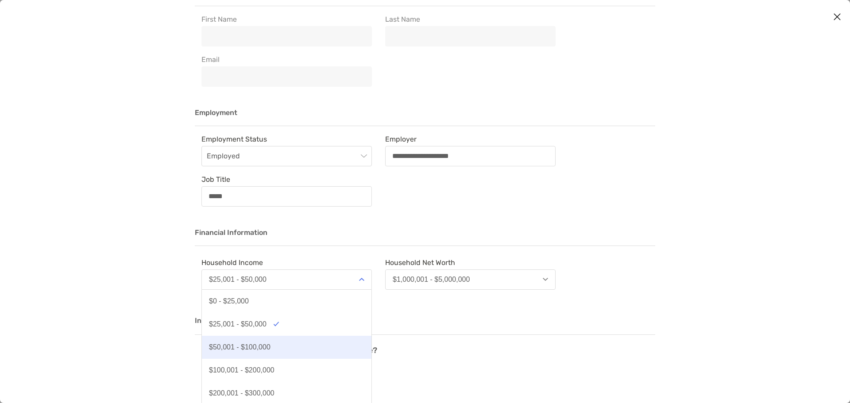 This screenshot has width=850, height=403. What do you see at coordinates (276, 324) in the screenshot?
I see `img: Option icon` at bounding box center [276, 324].